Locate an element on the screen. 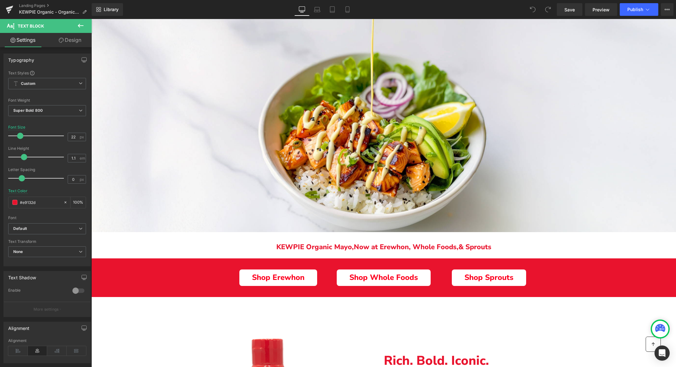 The height and width of the screenshot is (367, 676). a: Preview is located at coordinates (601, 9).